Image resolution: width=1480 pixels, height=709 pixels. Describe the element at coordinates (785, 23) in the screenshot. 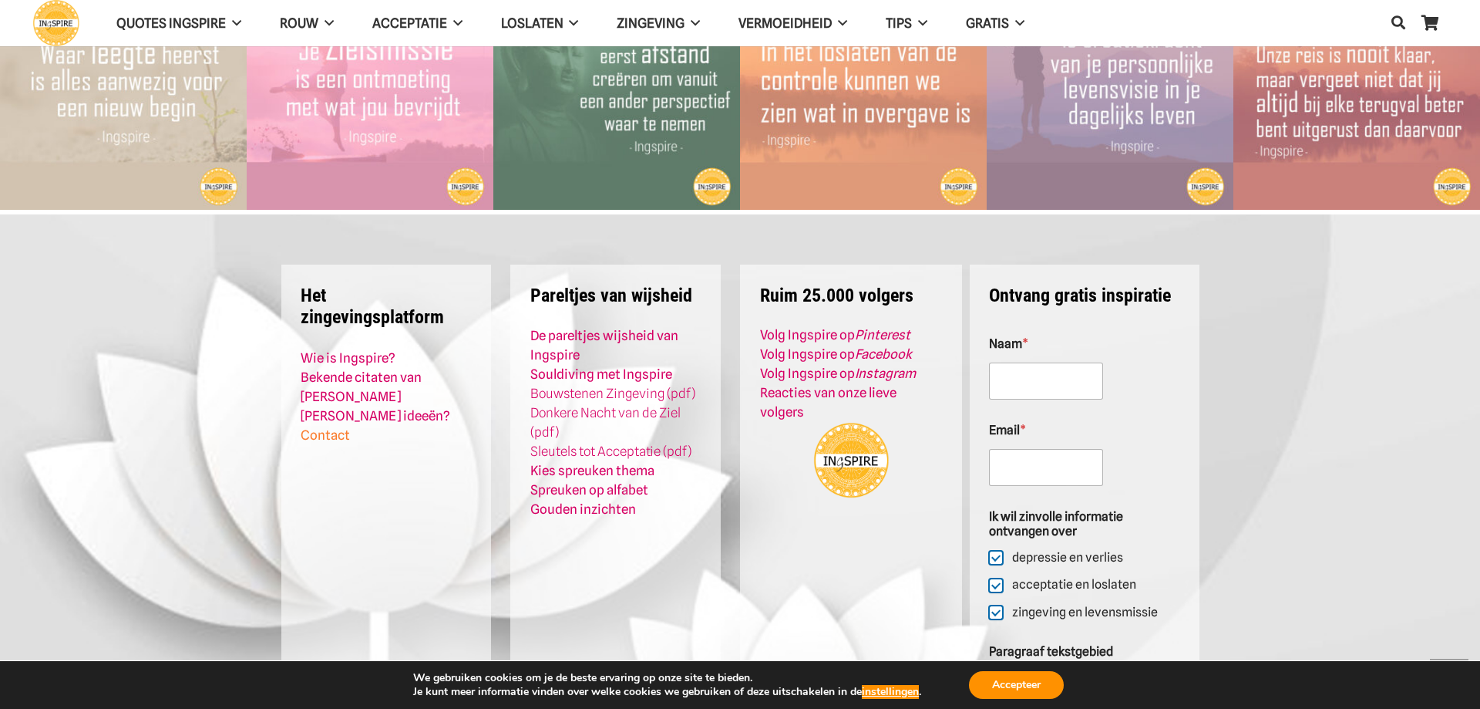

I see `span: VERMOEIDHEID` at that location.